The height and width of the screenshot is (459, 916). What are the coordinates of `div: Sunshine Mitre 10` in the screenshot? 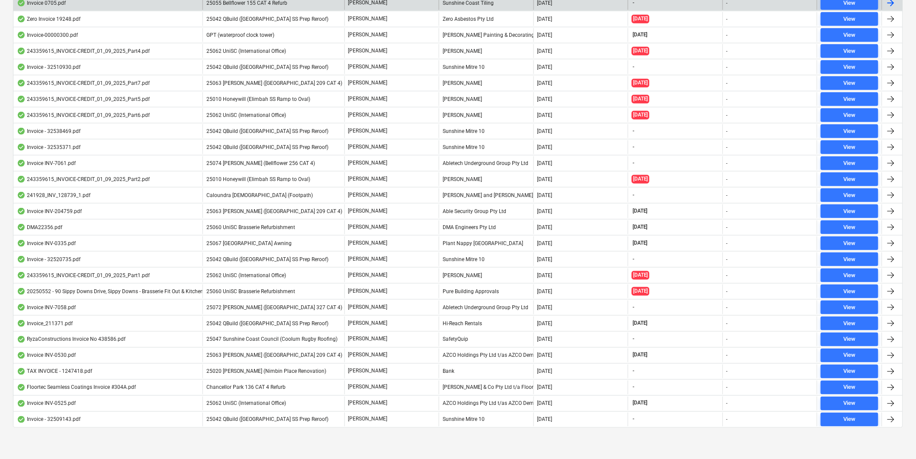 It's located at (486, 131).